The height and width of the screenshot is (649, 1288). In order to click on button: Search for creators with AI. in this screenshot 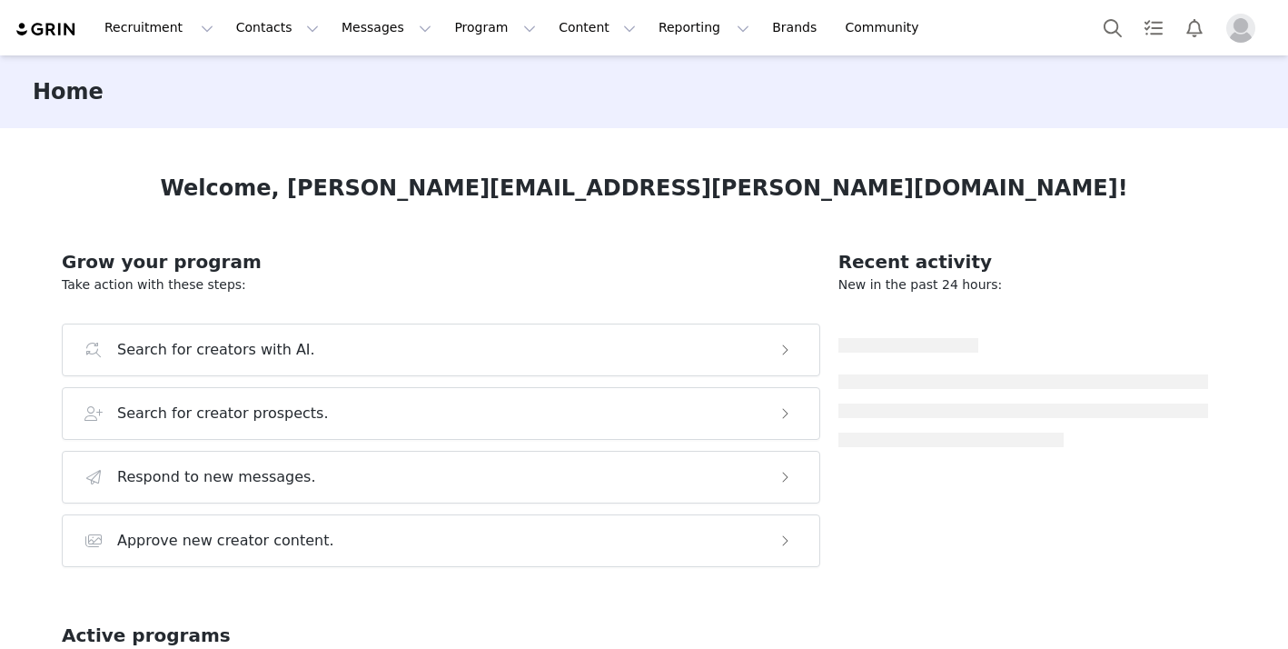, I will do `click(441, 350)`.